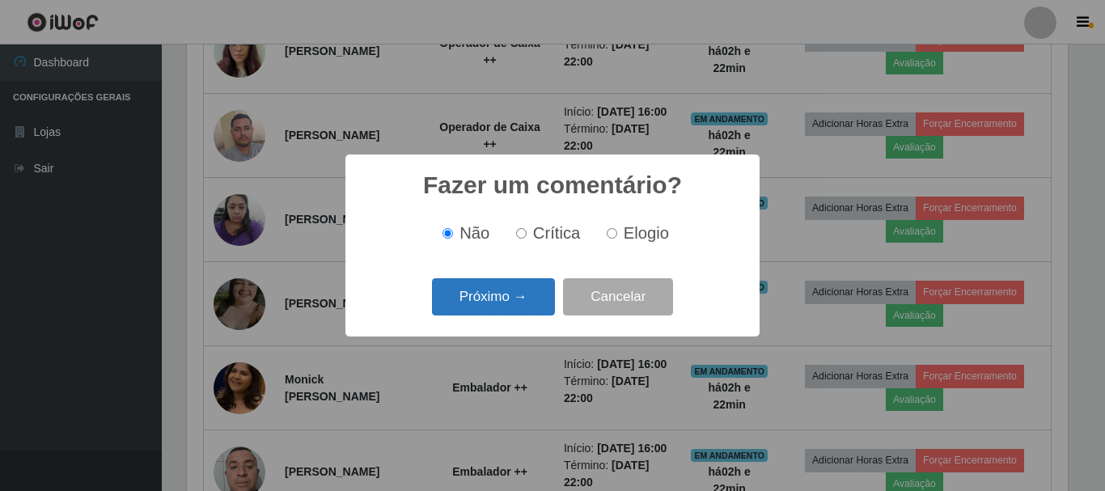 The width and height of the screenshot is (1105, 491). I want to click on span: Não, so click(474, 233).